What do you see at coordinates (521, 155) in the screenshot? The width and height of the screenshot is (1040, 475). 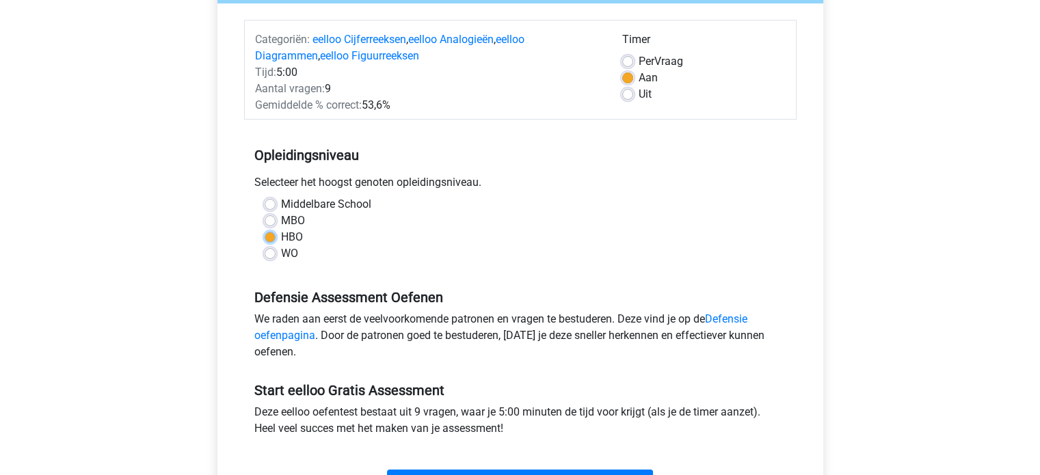 I see `h5: Opleidingsniveau` at bounding box center [521, 155].